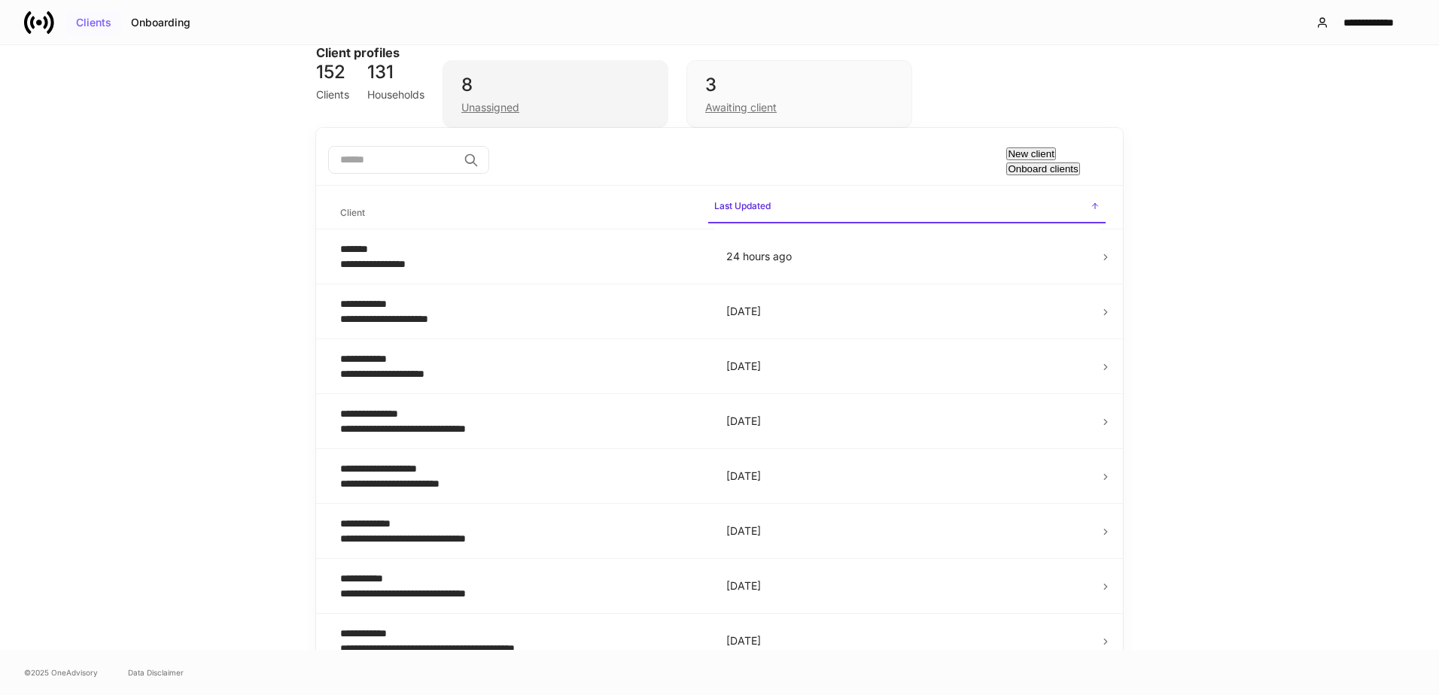 The width and height of the screenshot is (1439, 695). I want to click on a: Data Disclaimer, so click(156, 673).